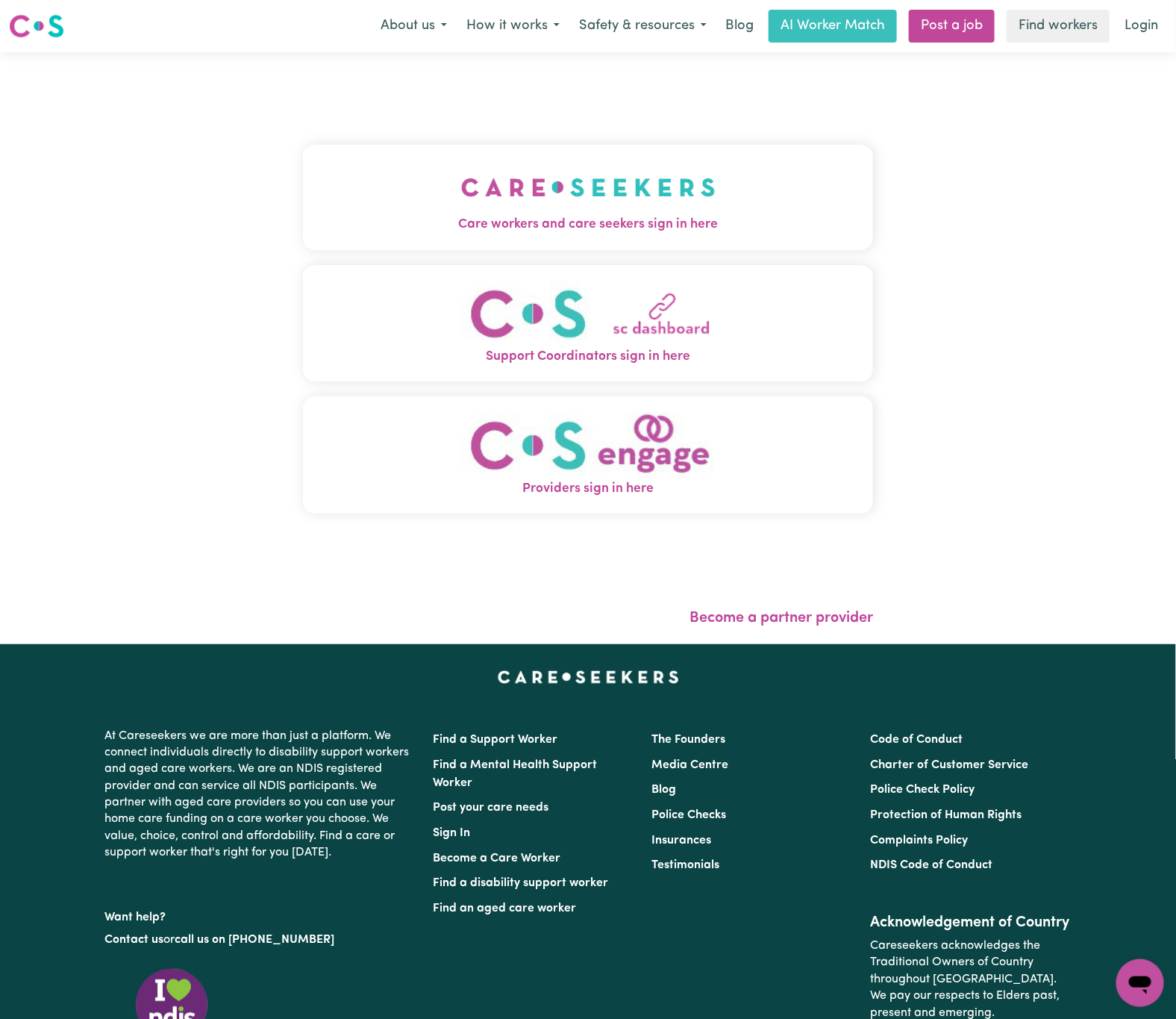 This screenshot has width=1176, height=1019. What do you see at coordinates (513, 26) in the screenshot?
I see `button: How it works` at bounding box center [513, 26].